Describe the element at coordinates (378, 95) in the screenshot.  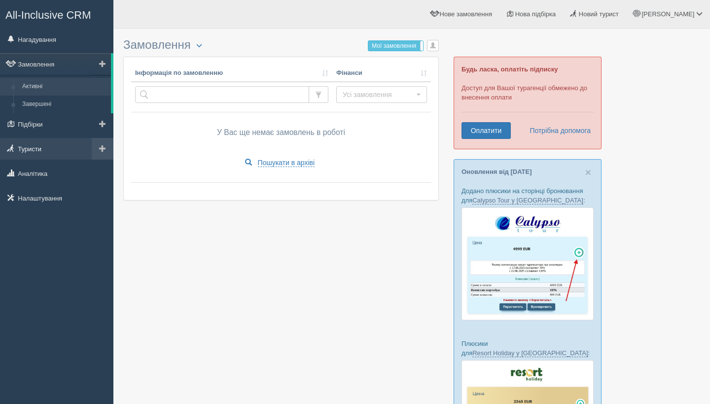
I see `span: Усі замовлення` at that location.